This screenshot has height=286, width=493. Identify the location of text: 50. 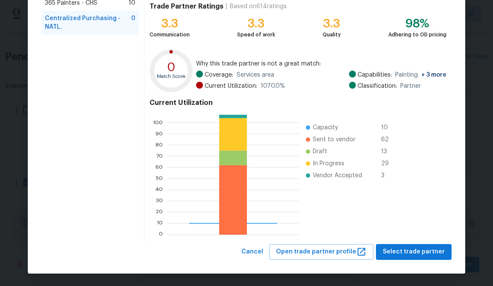
(160, 178).